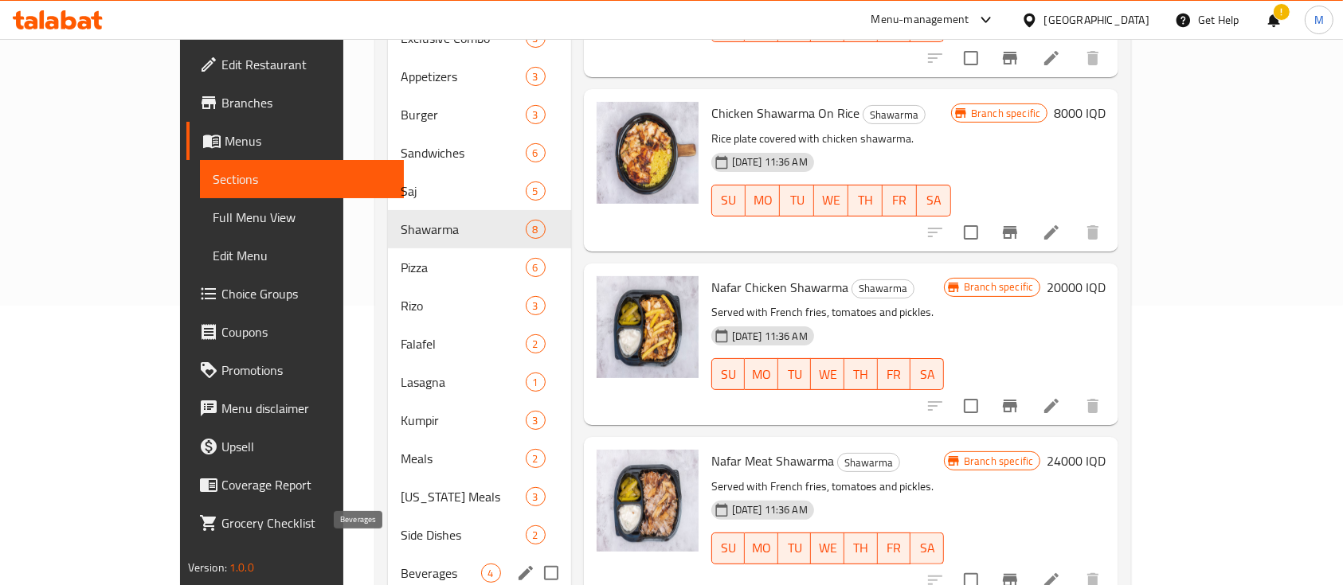 Image resolution: width=1343 pixels, height=585 pixels. Describe the element at coordinates (463, 382) in the screenshot. I see `div: Lasagna` at that location.